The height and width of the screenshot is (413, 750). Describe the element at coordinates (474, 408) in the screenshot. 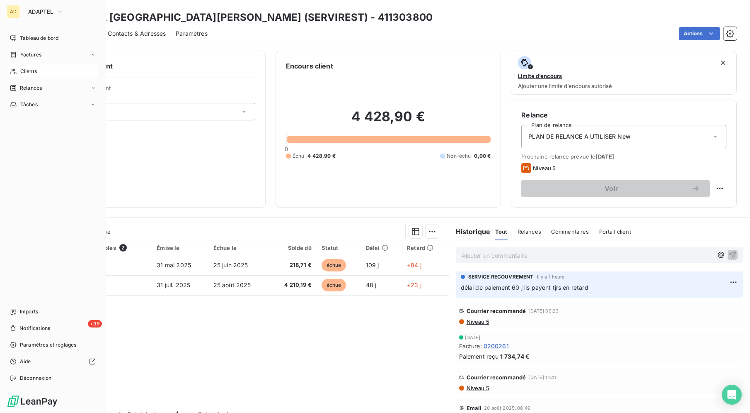

I see `span: Email` at that location.